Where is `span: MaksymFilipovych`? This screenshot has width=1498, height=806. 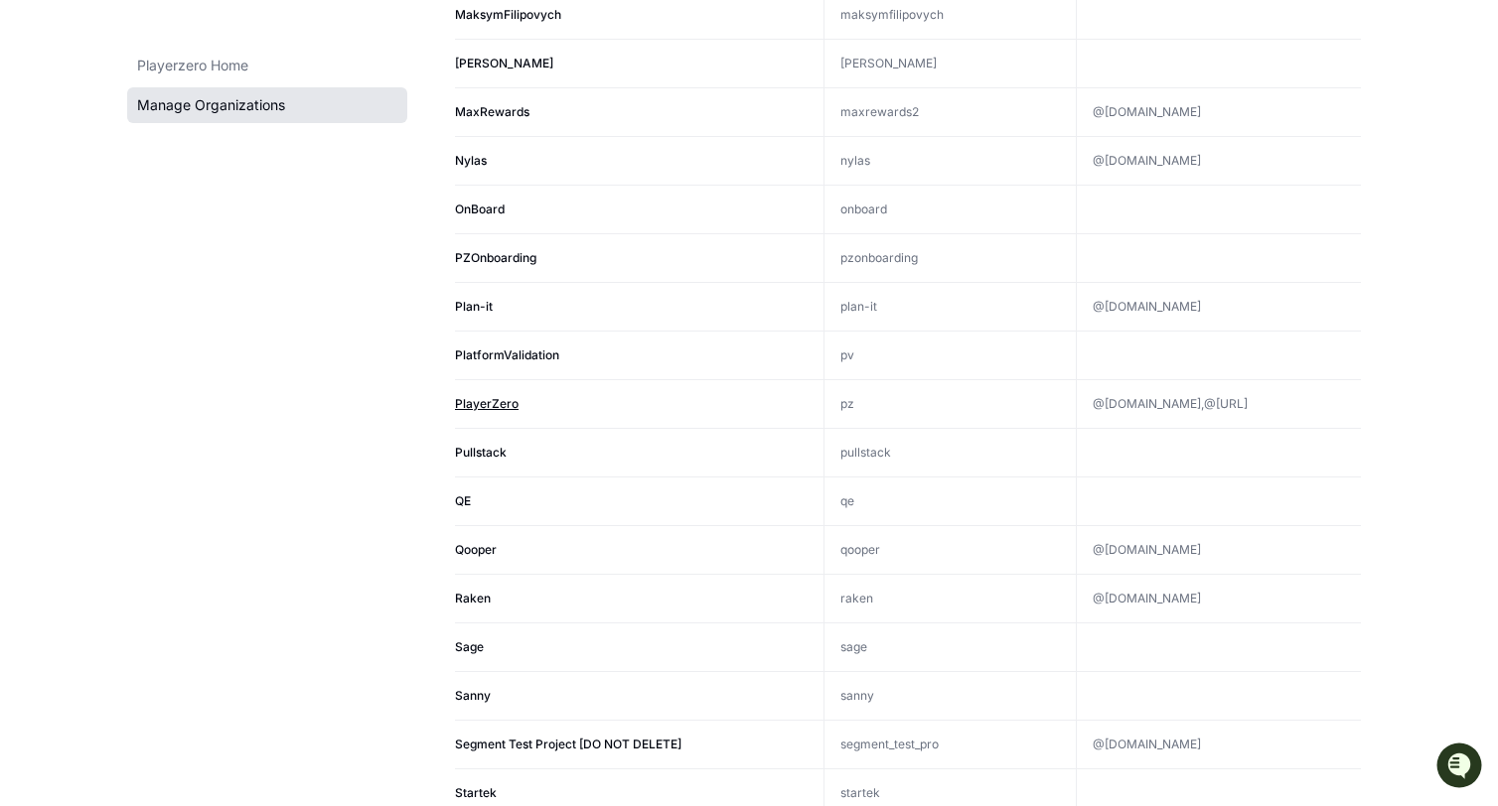 span: MaksymFilipovych is located at coordinates (507, 14).